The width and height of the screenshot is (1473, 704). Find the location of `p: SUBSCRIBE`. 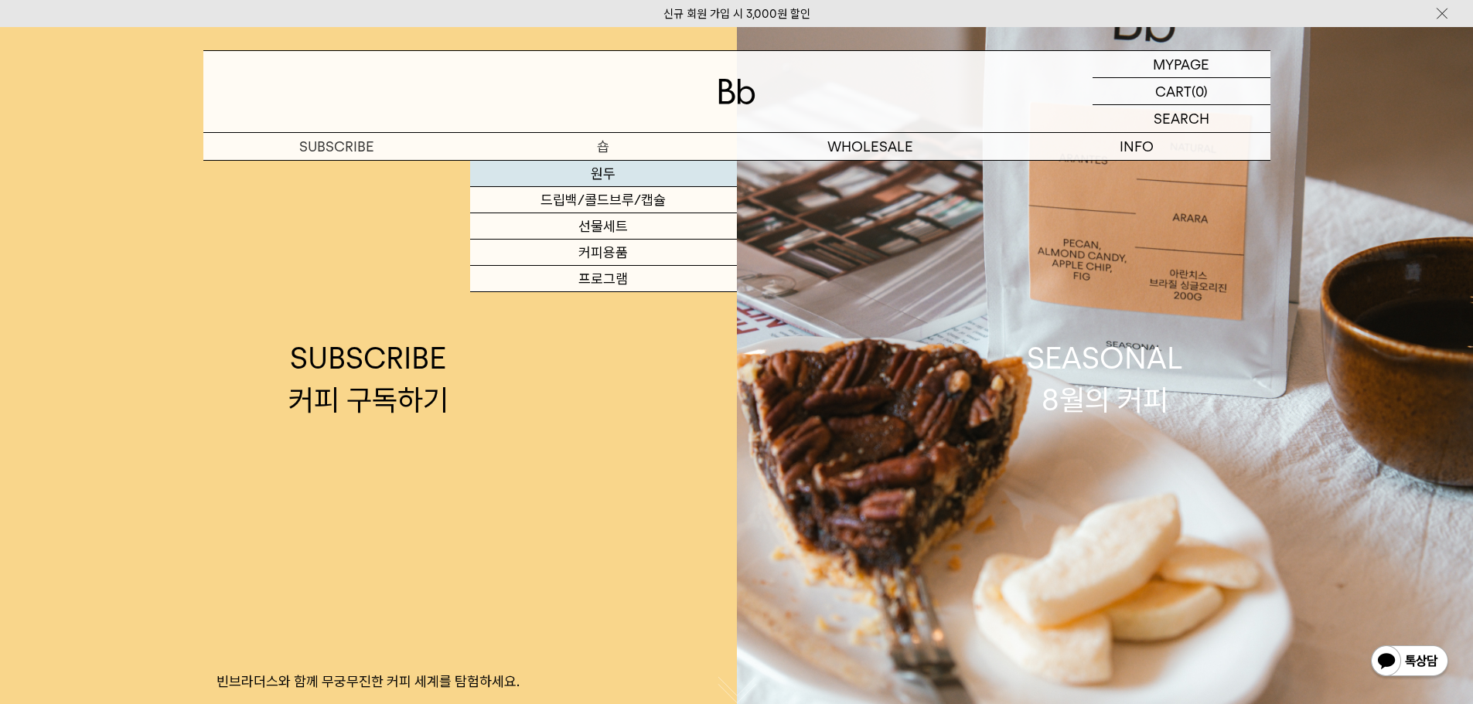

p: SUBSCRIBE is located at coordinates (336, 146).